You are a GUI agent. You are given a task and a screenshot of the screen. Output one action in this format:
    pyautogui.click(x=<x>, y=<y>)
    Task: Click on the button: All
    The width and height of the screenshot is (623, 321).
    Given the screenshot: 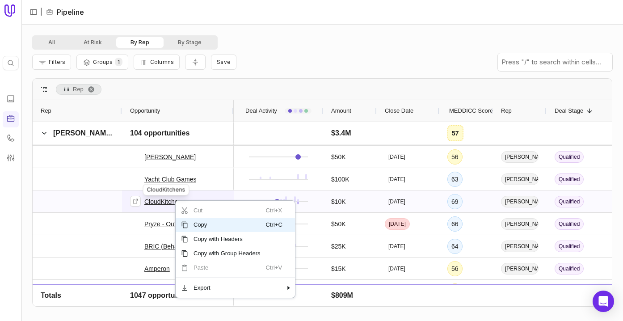 What is the action you would take?
    pyautogui.click(x=51, y=42)
    